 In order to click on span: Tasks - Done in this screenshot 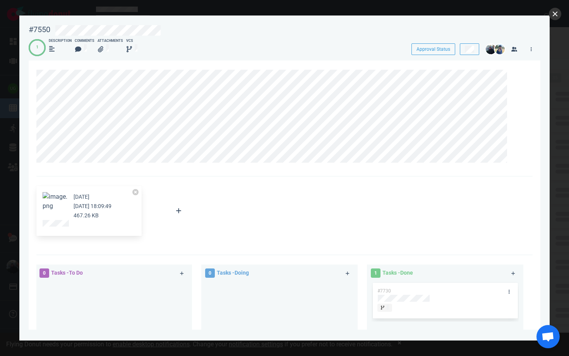, I will do `click(398, 273)`.